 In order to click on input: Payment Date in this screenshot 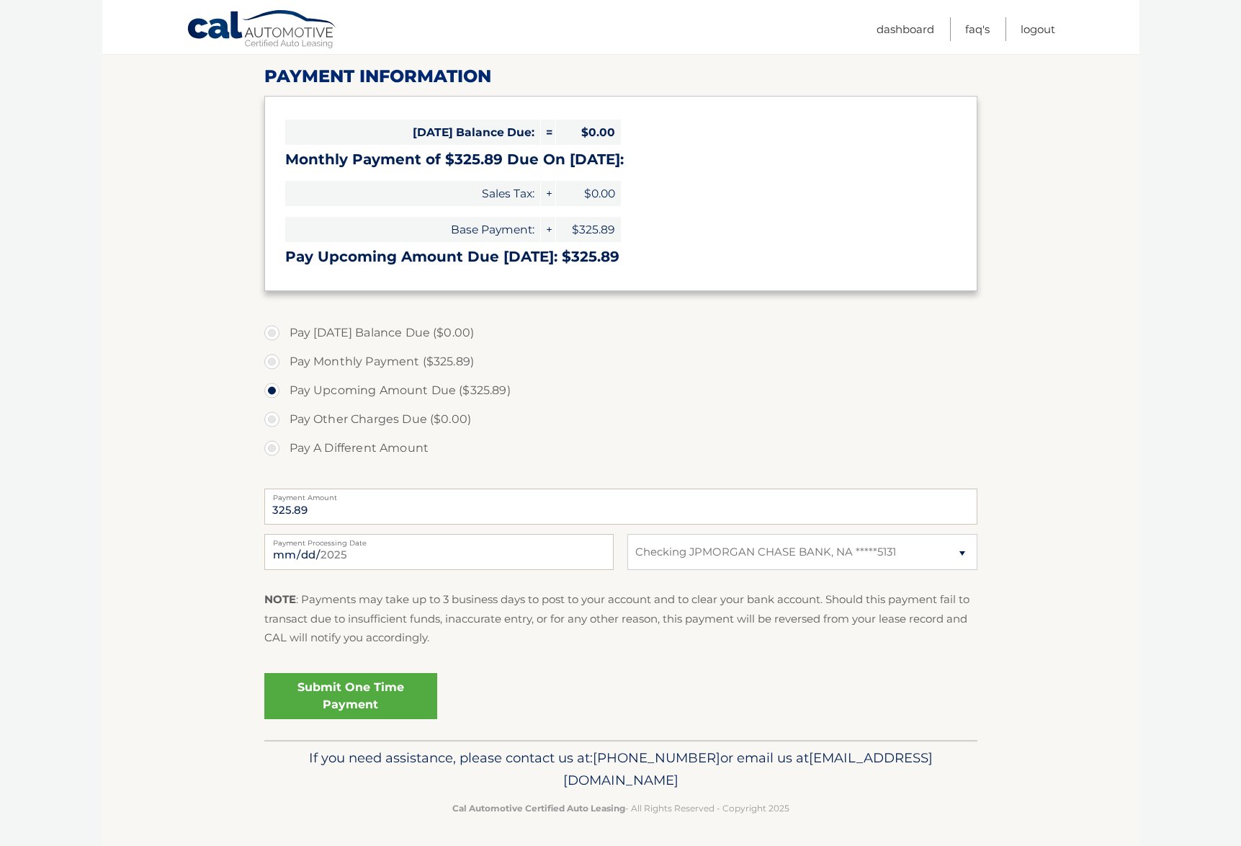, I will do `click(439, 552)`.